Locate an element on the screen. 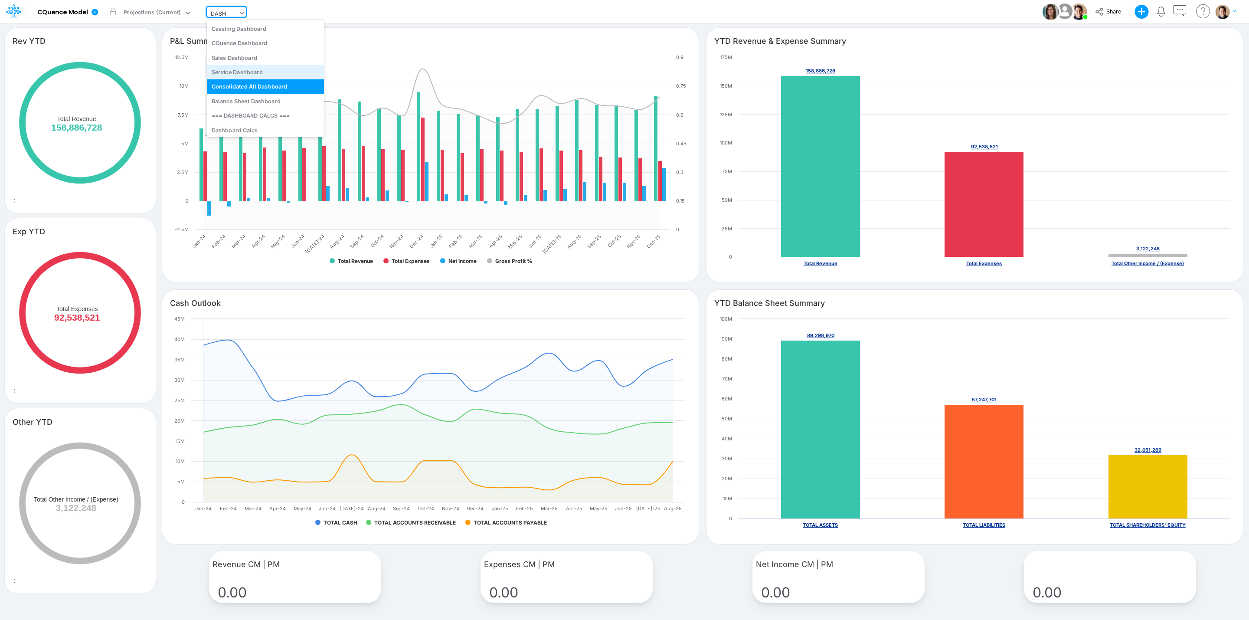  div: CQuence Dashboard is located at coordinates (266, 43).